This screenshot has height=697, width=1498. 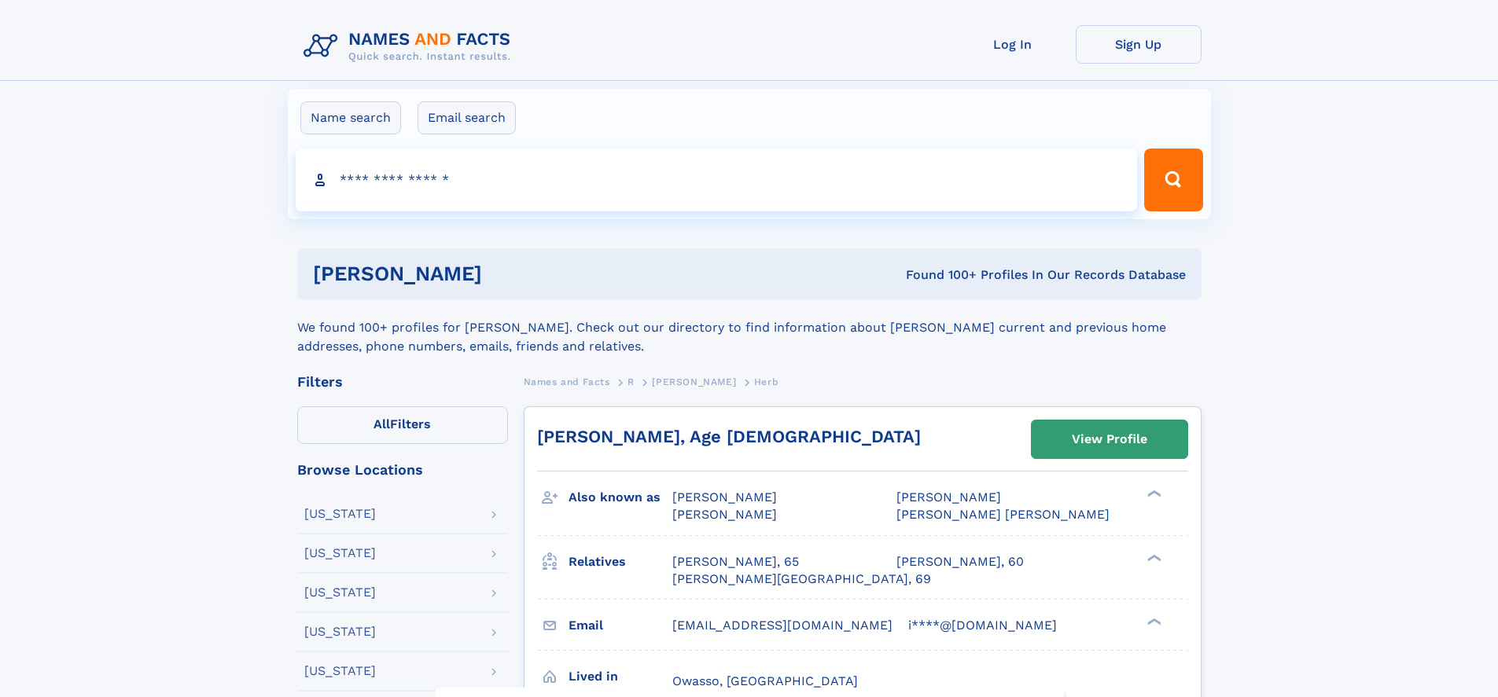 I want to click on label: Name search, so click(x=351, y=118).